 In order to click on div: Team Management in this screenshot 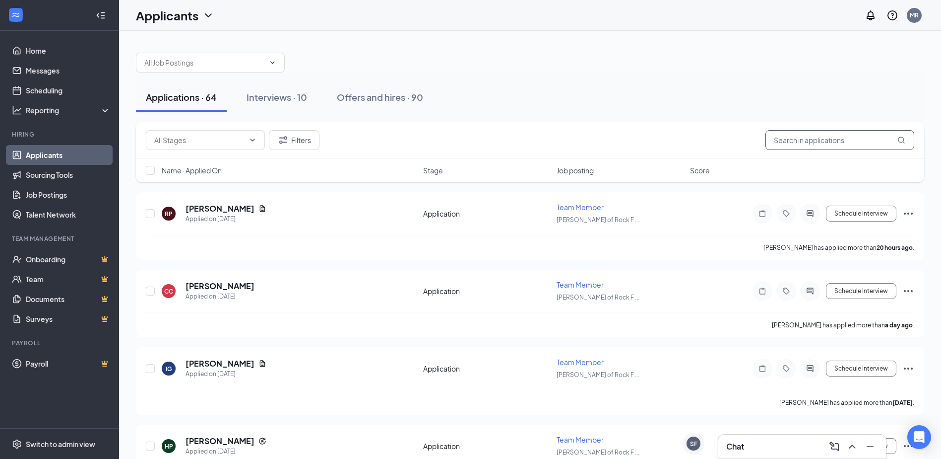, I will do `click(60, 238)`.